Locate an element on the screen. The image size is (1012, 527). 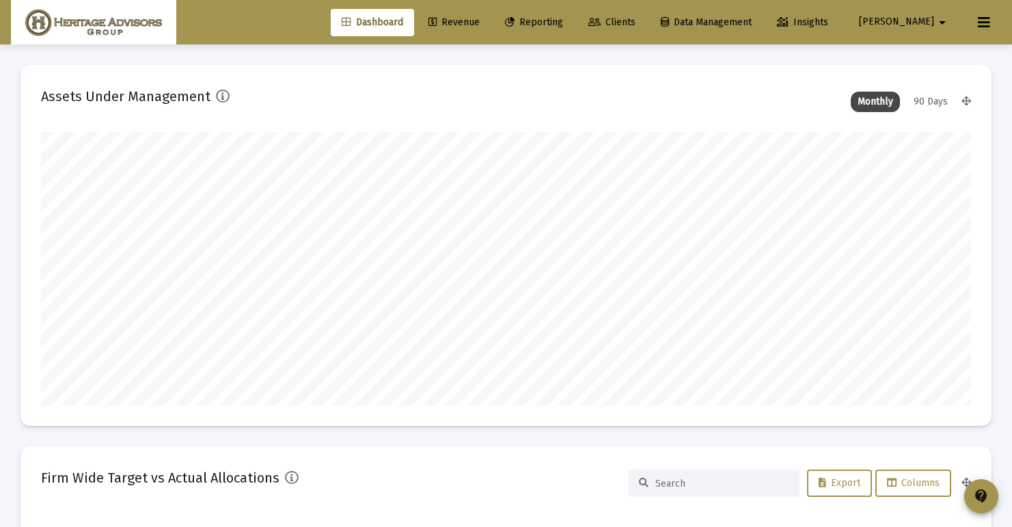
span: Insights is located at coordinates (803, 22).